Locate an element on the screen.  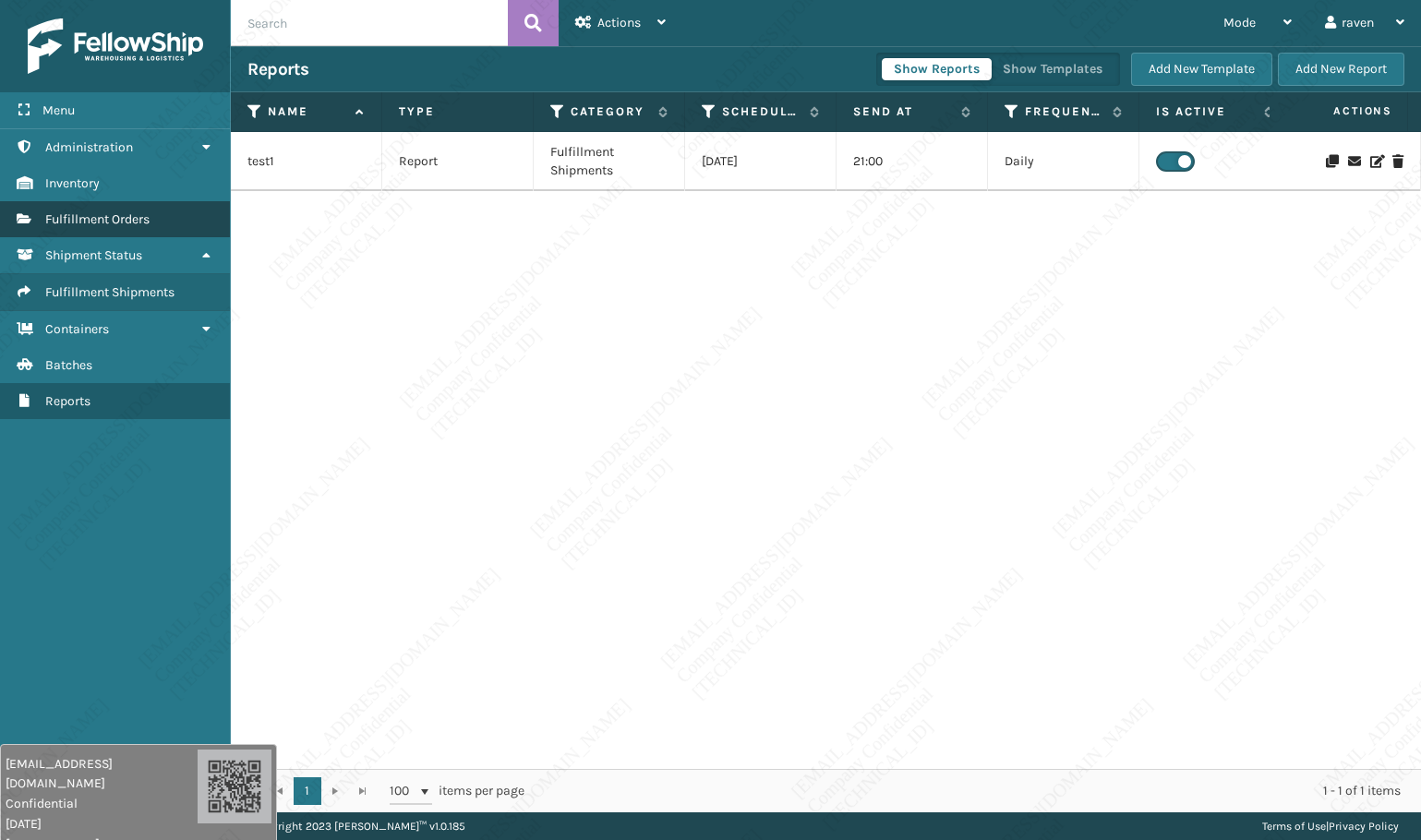
span: 100 is located at coordinates (403, 791).